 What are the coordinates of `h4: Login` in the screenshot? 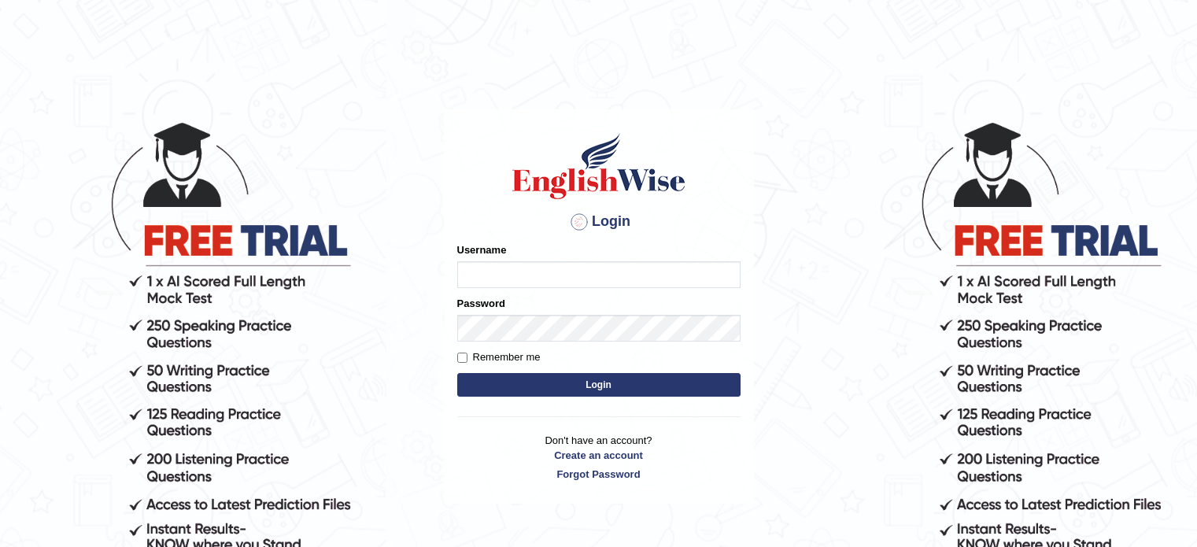 It's located at (599, 222).